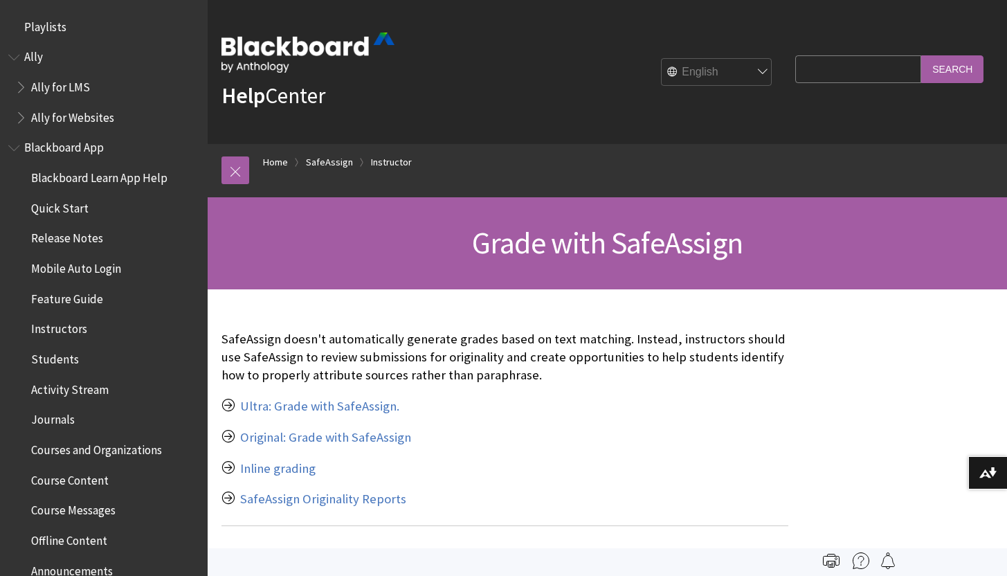  What do you see at coordinates (60, 206) in the screenshot?
I see `span: Quick Start` at bounding box center [60, 206].